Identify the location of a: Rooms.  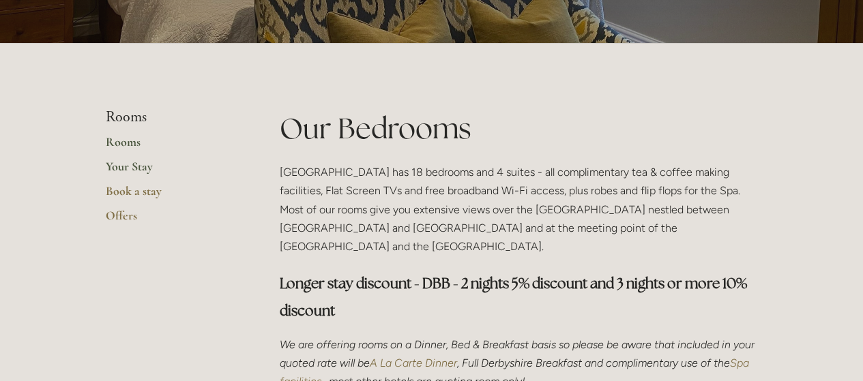
(171, 147).